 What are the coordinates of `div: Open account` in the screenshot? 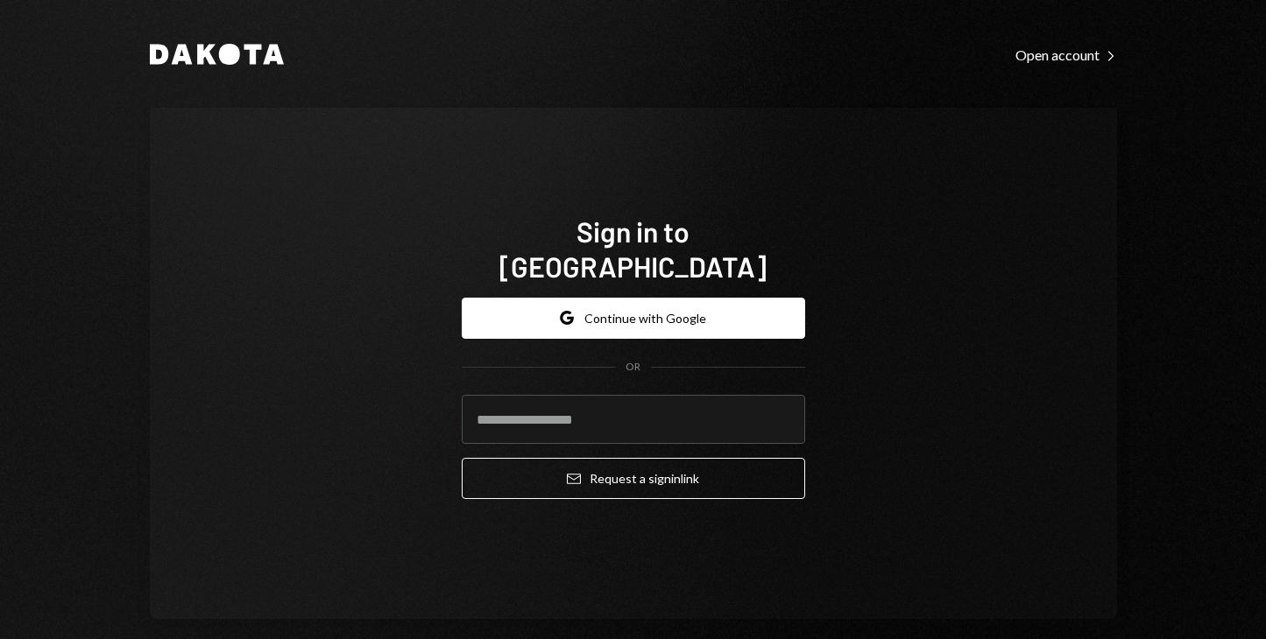 It's located at (1066, 55).